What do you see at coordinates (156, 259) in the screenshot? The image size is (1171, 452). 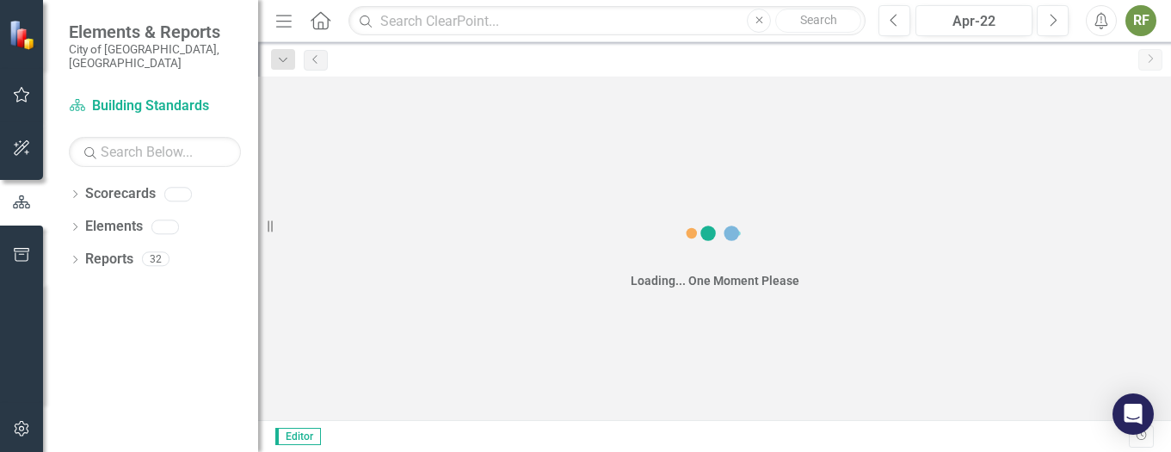 I see `div: 32` at bounding box center [156, 259].